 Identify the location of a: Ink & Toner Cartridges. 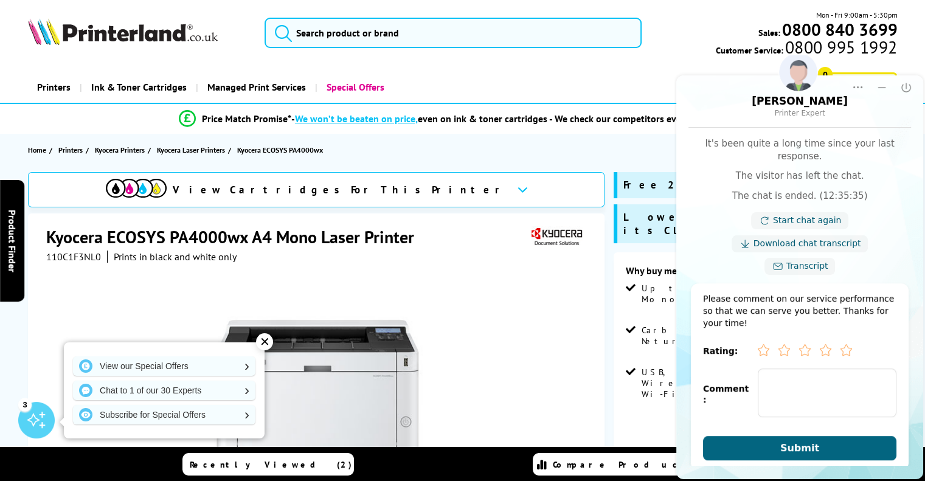
(137, 87).